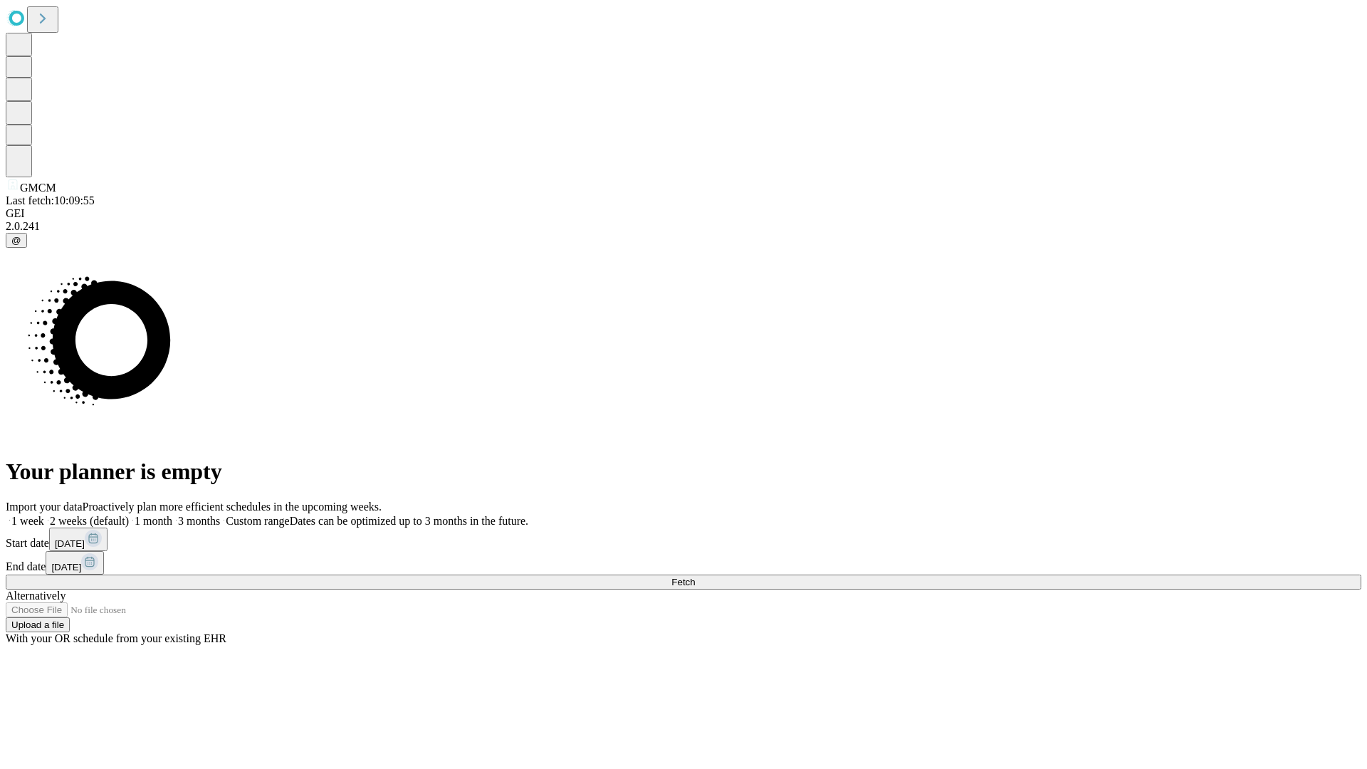 Image resolution: width=1367 pixels, height=769 pixels. What do you see at coordinates (38, 187) in the screenshot?
I see `span: GMCM` at bounding box center [38, 187].